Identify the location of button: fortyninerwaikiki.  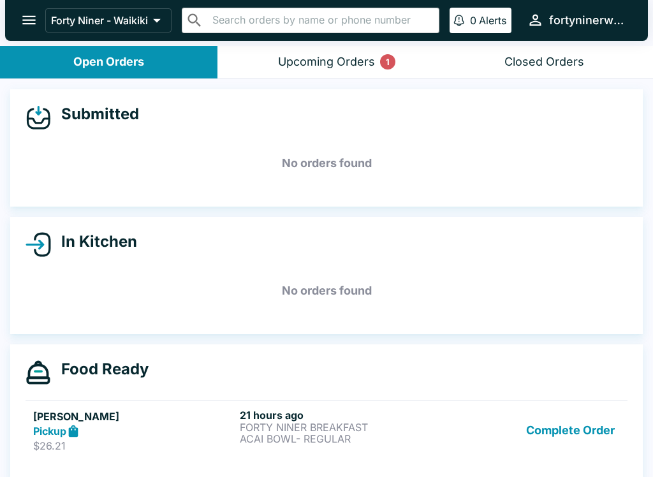
(577, 20).